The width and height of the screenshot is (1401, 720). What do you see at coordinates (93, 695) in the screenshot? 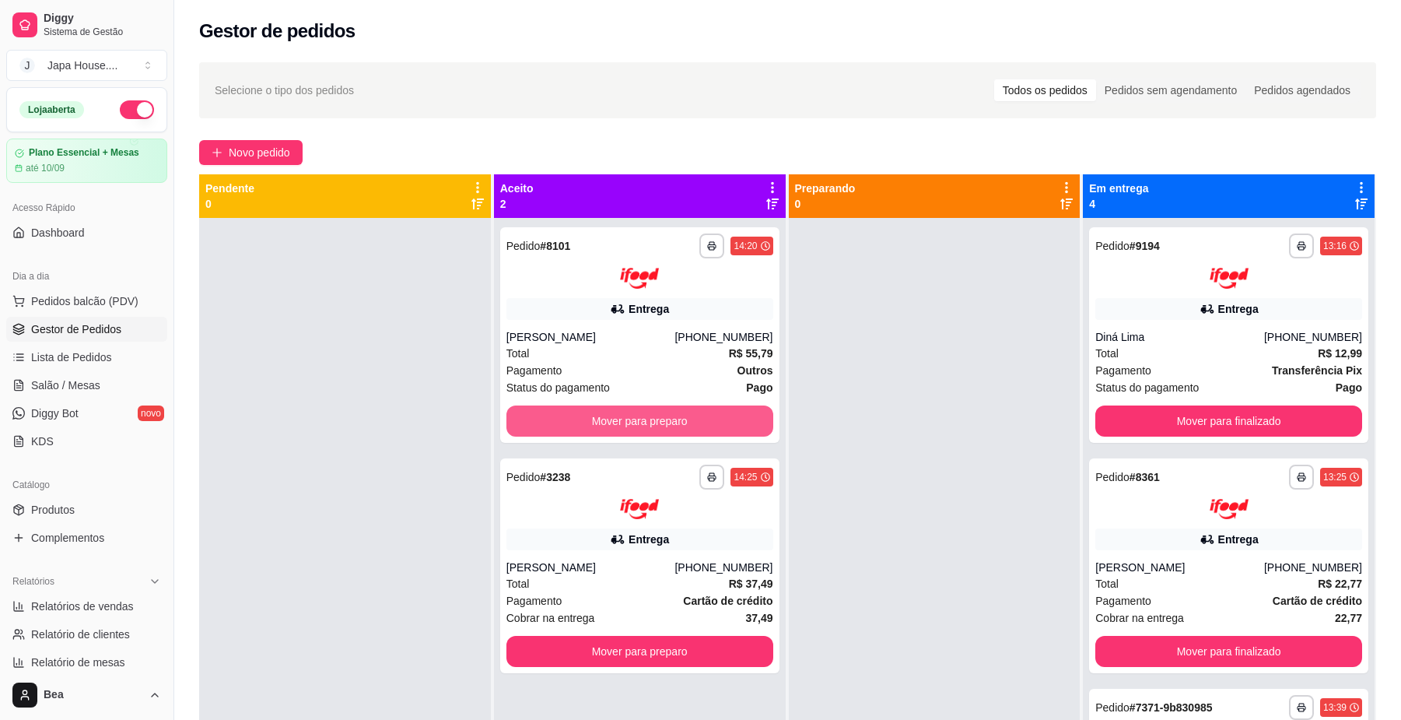
I see `span: Bea` at bounding box center [93, 695].